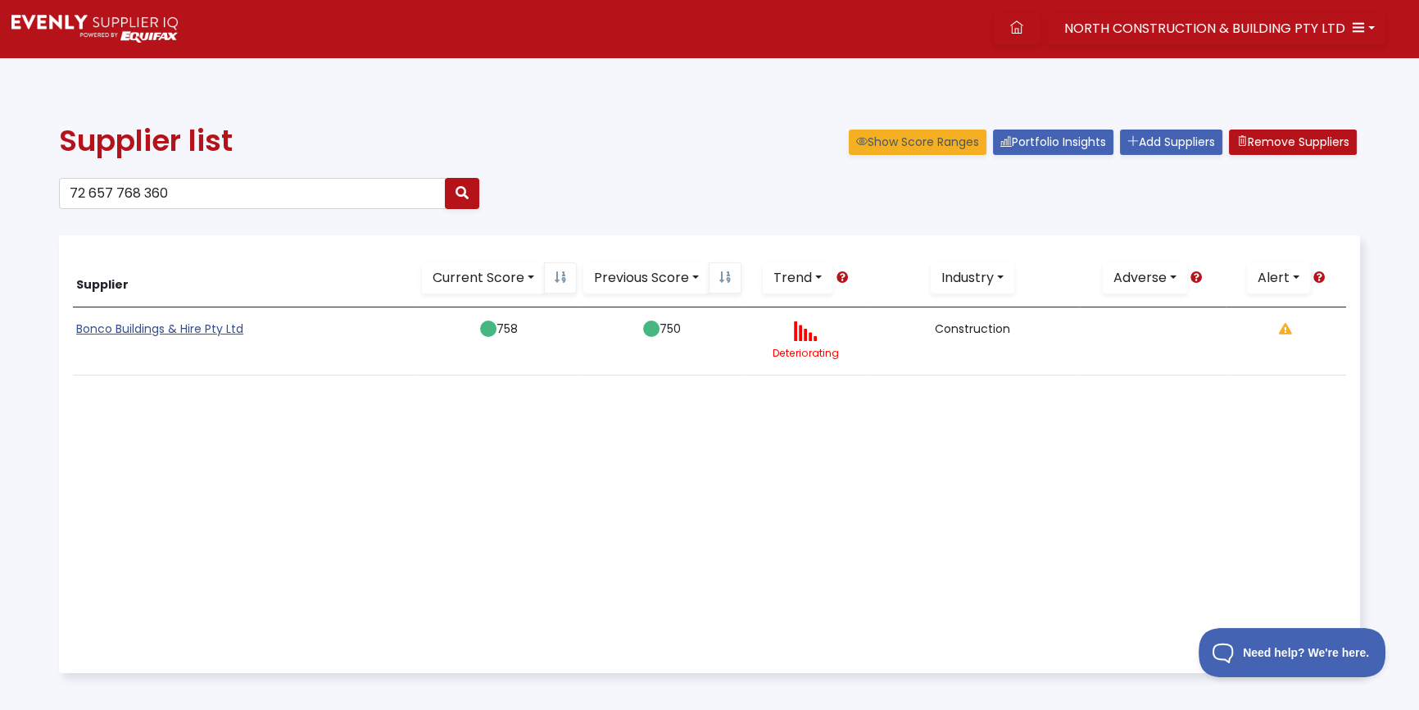 This screenshot has width=1419, height=710. Describe the element at coordinates (1279, 278) in the screenshot. I see `a: Alert` at that location.